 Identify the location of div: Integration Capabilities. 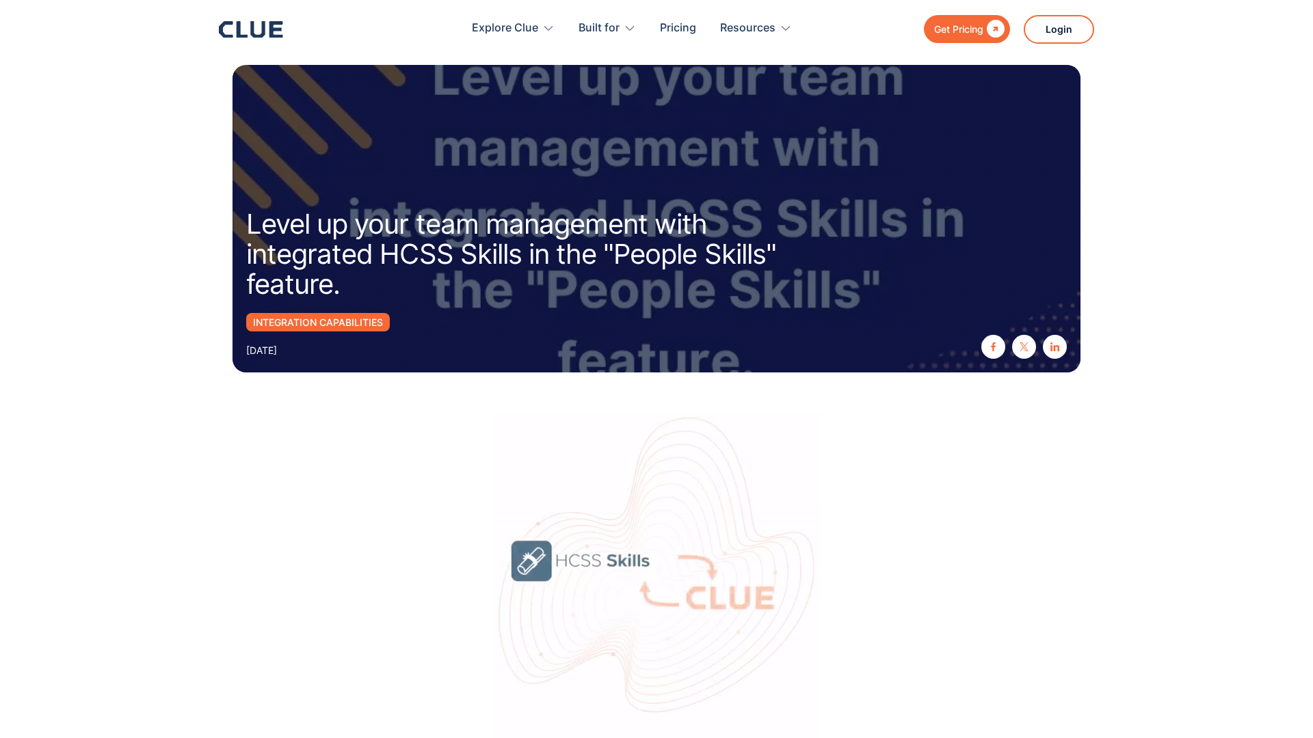
(318, 322).